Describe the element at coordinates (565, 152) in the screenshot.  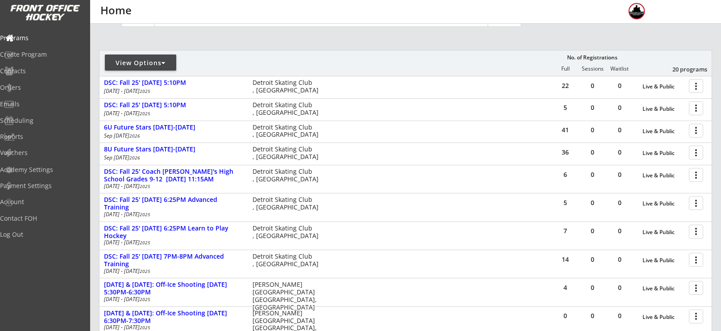
I see `div: 36` at that location.